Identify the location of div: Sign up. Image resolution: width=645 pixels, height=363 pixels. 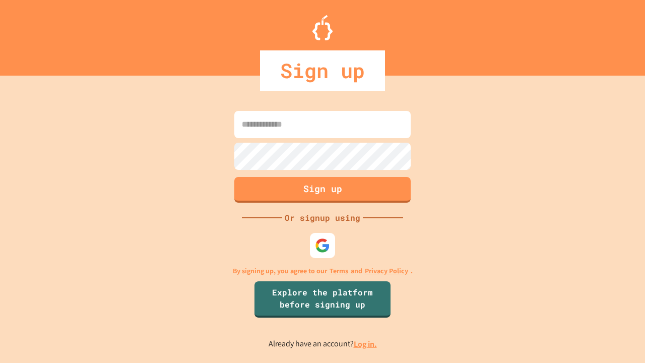
(322, 71).